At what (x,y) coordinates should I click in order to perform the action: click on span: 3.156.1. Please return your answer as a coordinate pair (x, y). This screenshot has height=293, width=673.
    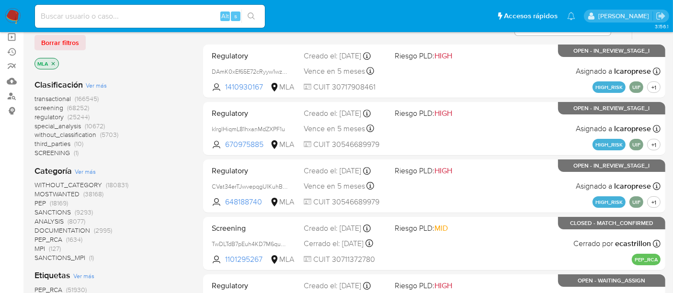
    Looking at the image, I should click on (661, 26).